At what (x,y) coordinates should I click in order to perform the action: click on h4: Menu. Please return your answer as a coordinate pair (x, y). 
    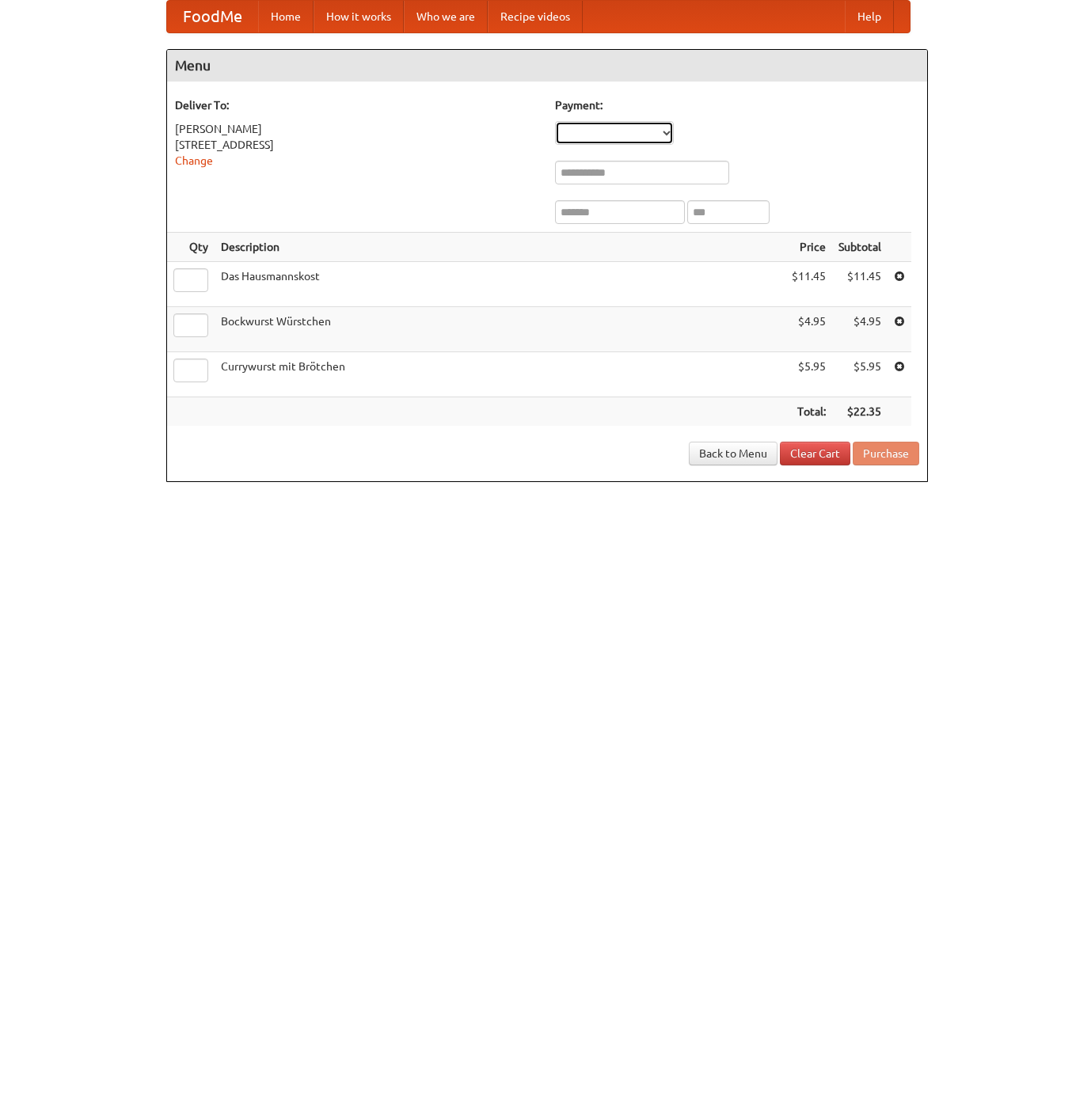
    Looking at the image, I should click on (547, 66).